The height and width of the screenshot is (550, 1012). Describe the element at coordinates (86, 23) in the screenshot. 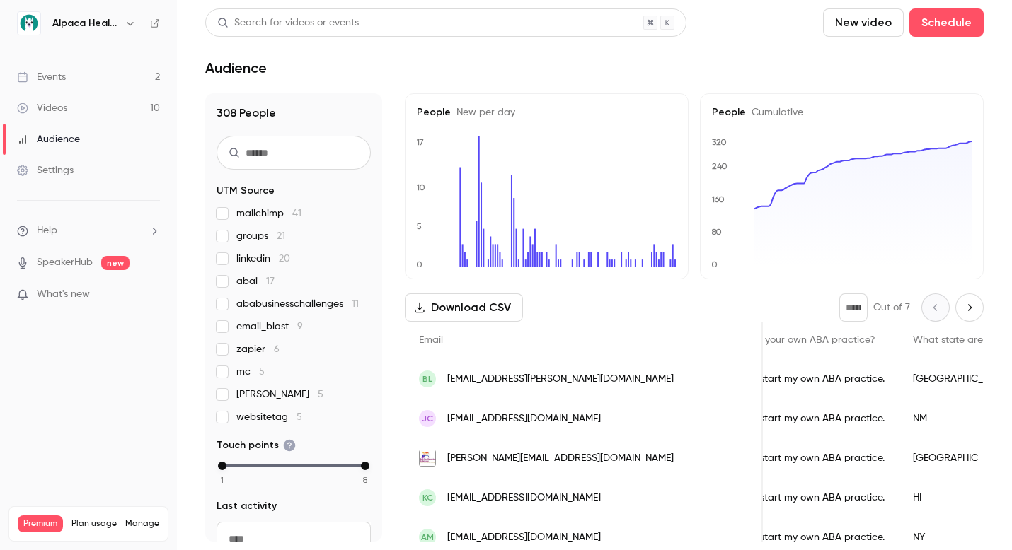

I see `h6: Alpaca Health` at that location.